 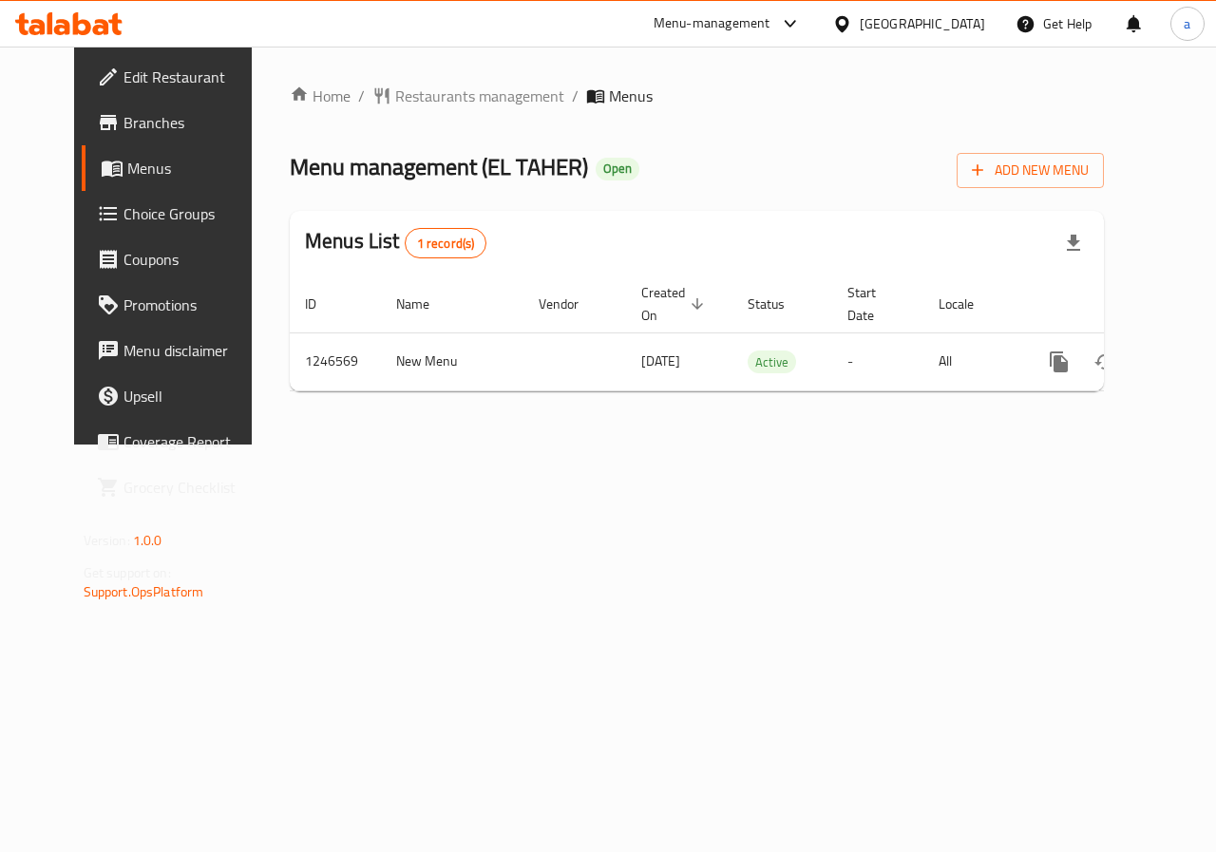 What do you see at coordinates (425, 304) in the screenshot?
I see `span: Name` at bounding box center [425, 304].